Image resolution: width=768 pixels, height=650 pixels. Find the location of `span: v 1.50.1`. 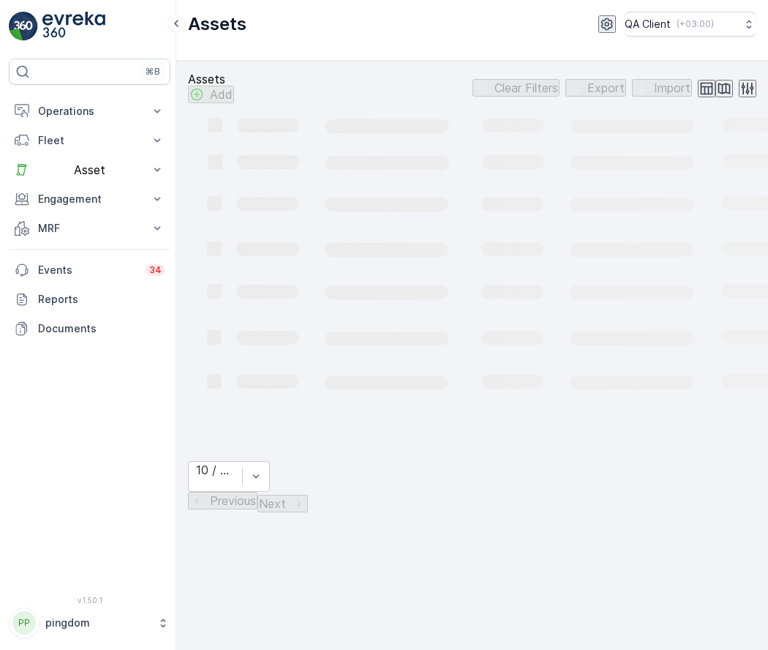

span: v 1.50.1 is located at coordinates (89, 600).